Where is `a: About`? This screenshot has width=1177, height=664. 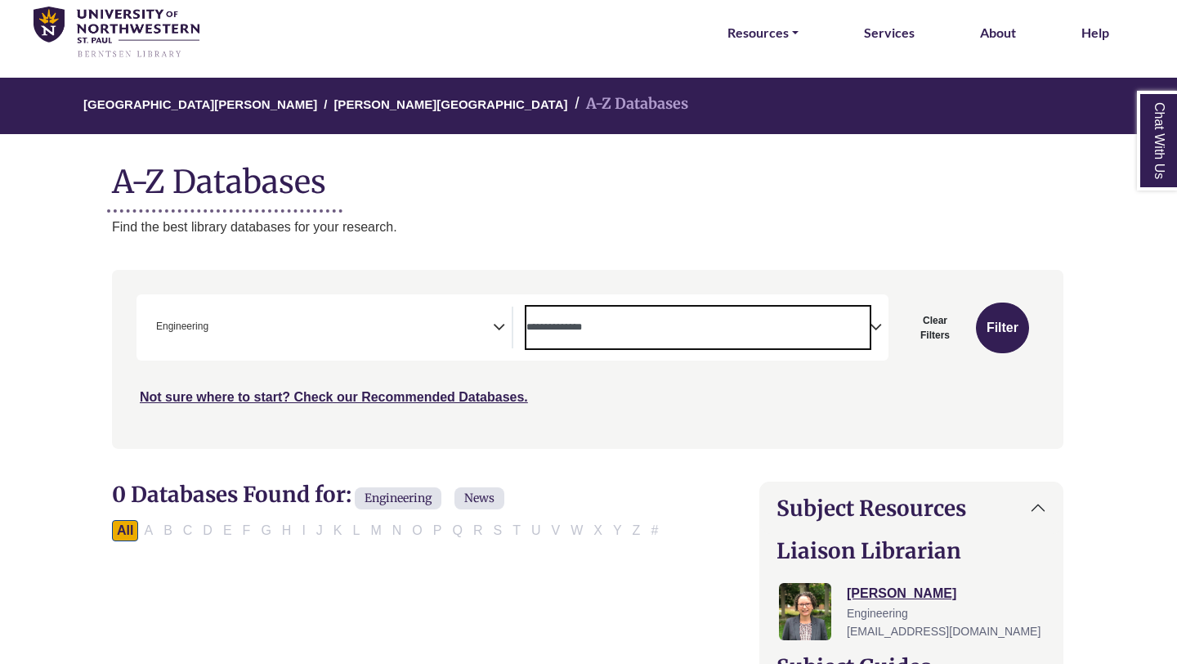
a: About is located at coordinates (998, 33).